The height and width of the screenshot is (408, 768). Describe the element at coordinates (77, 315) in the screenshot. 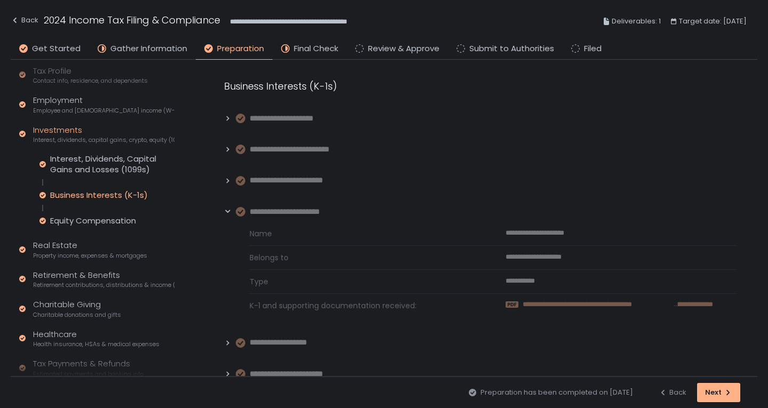

I see `span: Charitable donations and gifts` at that location.